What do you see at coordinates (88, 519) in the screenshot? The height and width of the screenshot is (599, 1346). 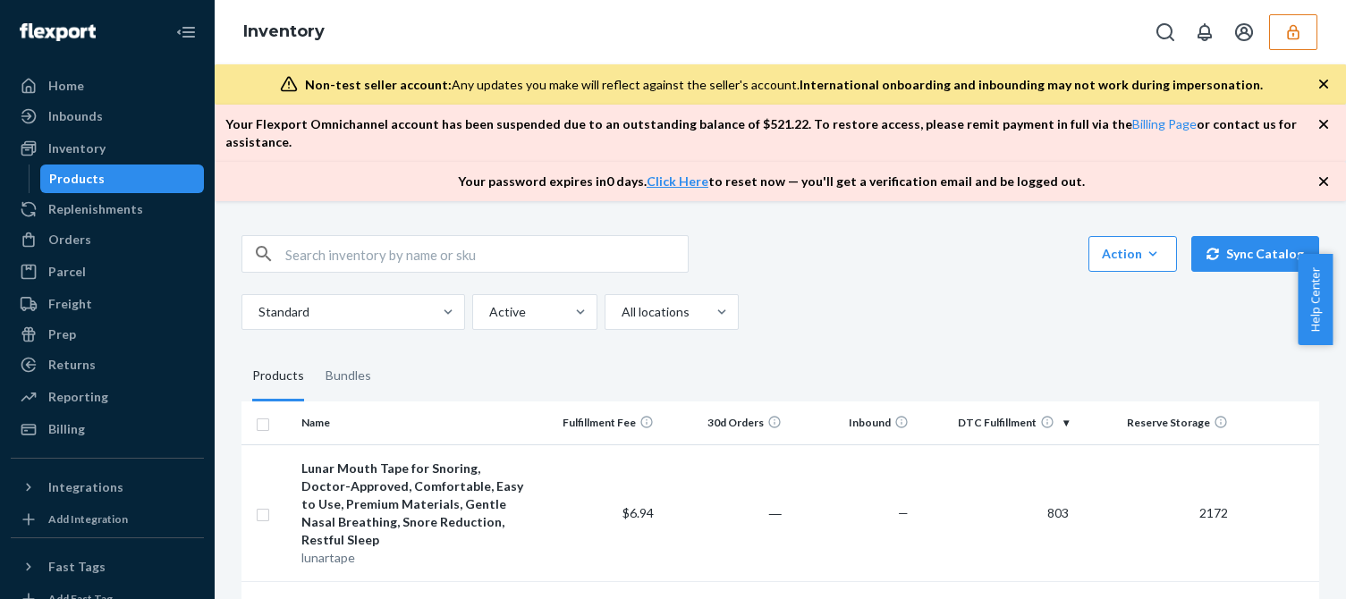 I see `div: Add Integration` at bounding box center [88, 519].